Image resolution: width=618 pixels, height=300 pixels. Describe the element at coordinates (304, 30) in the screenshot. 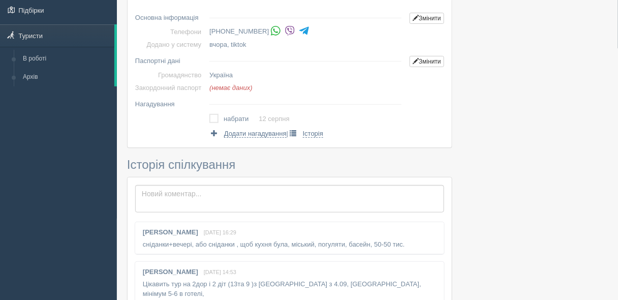

I see `img: telegram-colored-4375108.svg` at that location.